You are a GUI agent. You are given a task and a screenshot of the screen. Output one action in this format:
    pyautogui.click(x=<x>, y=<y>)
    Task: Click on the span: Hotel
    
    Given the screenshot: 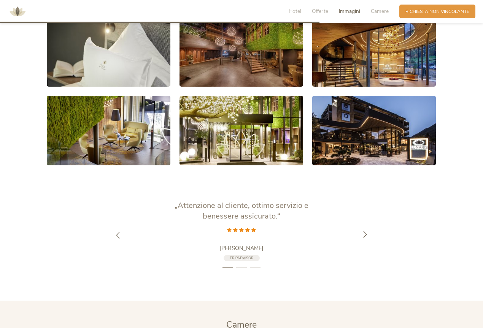 What is the action you would take?
    pyautogui.click(x=295, y=11)
    